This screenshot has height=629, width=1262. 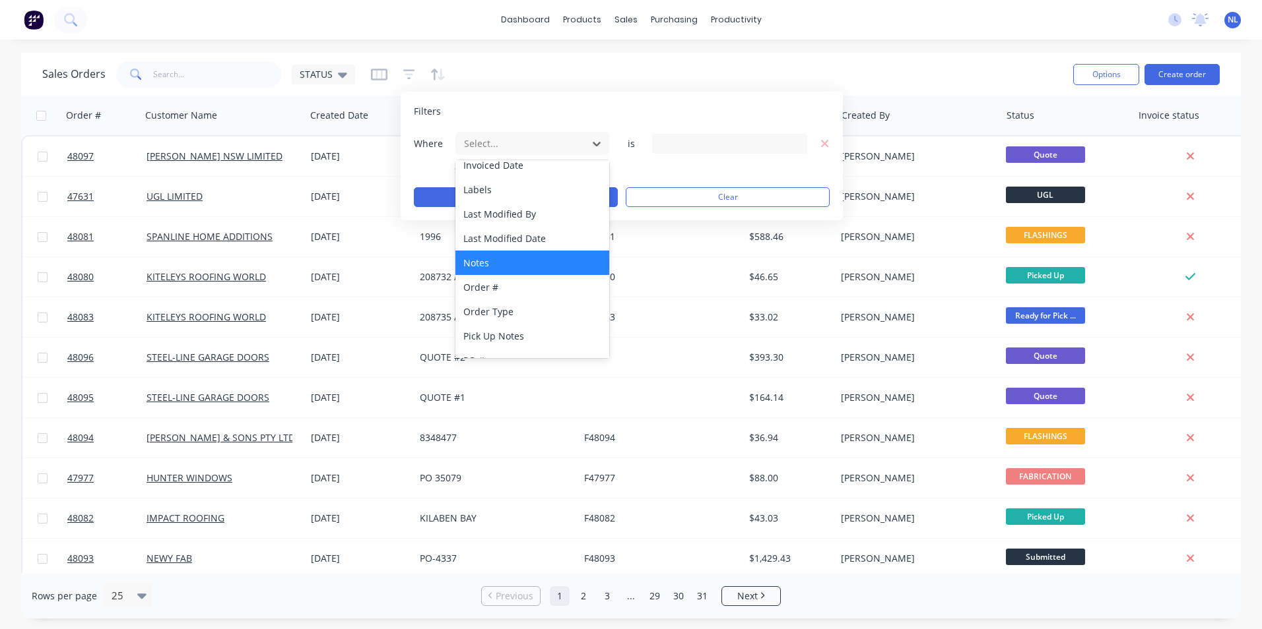 What do you see at coordinates (865, 115) in the screenshot?
I see `div: Created By` at bounding box center [865, 115].